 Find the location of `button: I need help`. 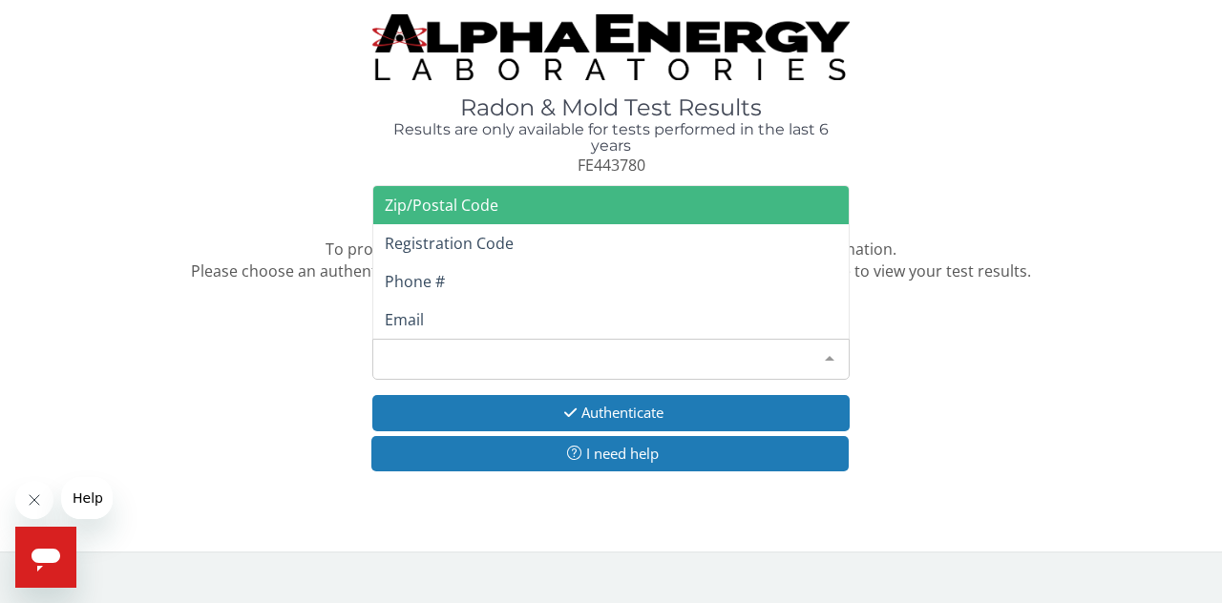

button: I need help is located at coordinates (610, 453).